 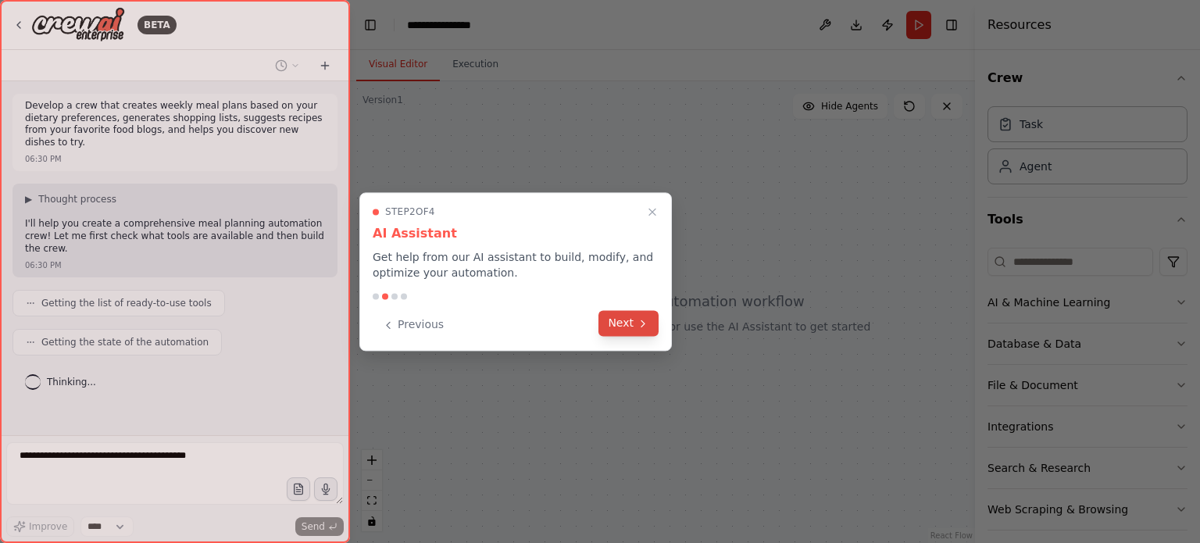 What do you see at coordinates (628, 323) in the screenshot?
I see `button: Next` at bounding box center [628, 323].